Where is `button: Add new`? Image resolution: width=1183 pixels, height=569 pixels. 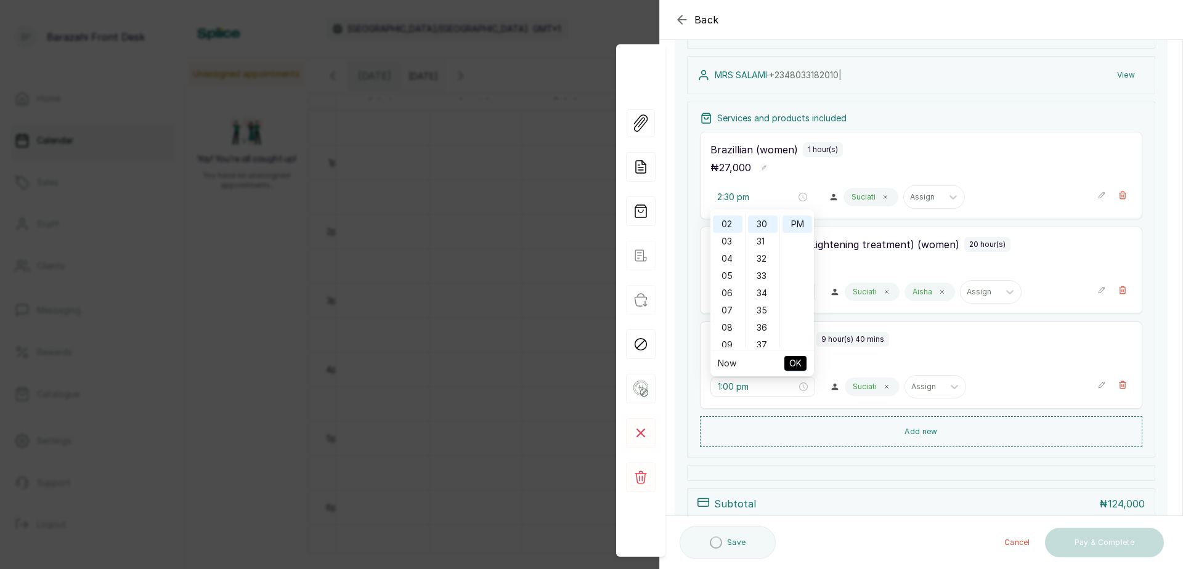 button: Add new is located at coordinates (921, 432).